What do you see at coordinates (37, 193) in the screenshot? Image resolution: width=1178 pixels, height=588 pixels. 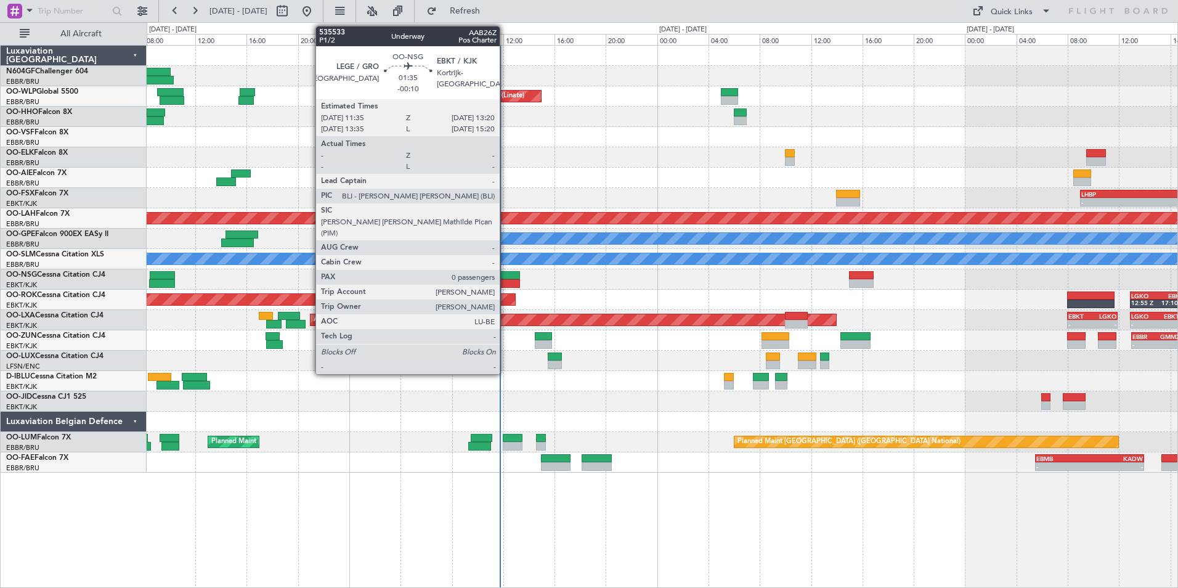 I see `a: OO-FSXFalcon 7X` at bounding box center [37, 193].